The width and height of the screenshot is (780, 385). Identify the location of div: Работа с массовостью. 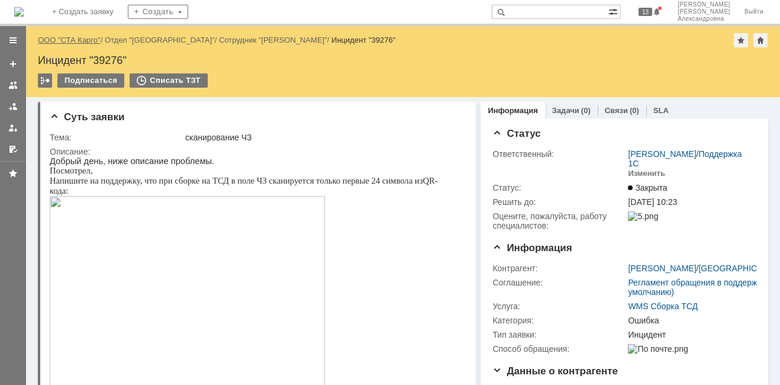
(45, 80).